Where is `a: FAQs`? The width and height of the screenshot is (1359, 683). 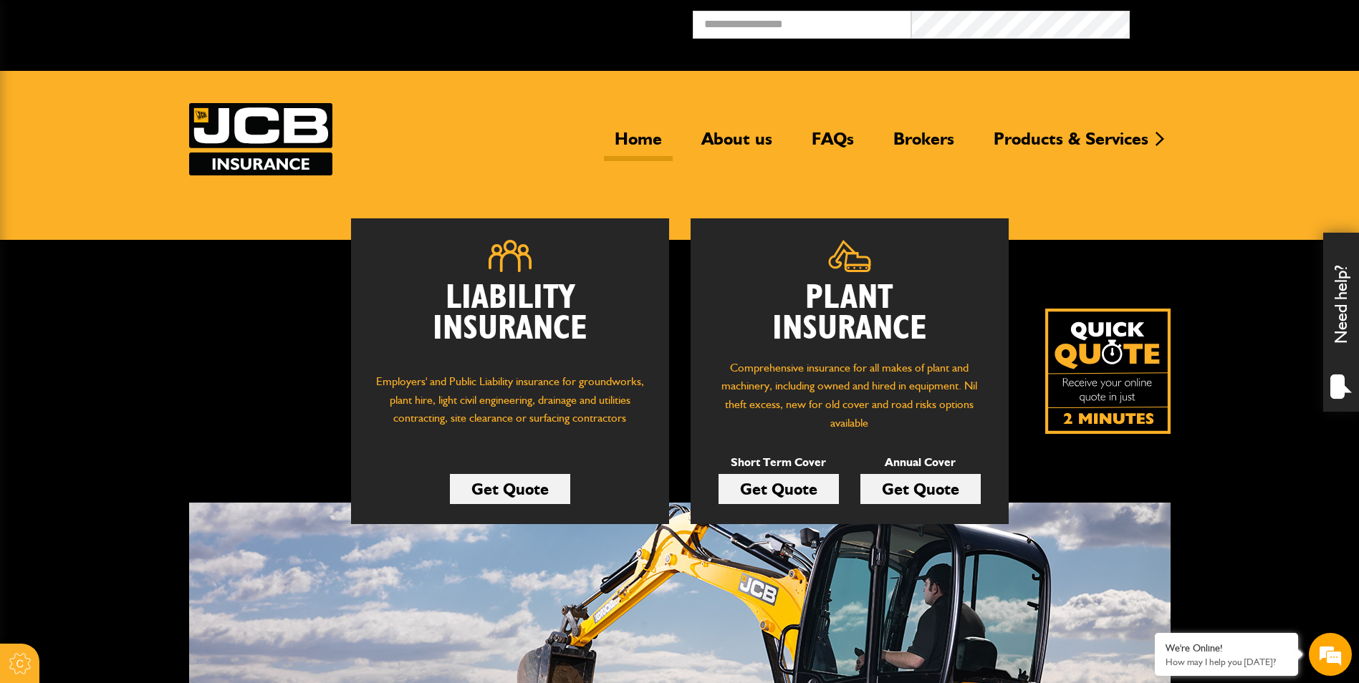 a: FAQs is located at coordinates (832, 145).